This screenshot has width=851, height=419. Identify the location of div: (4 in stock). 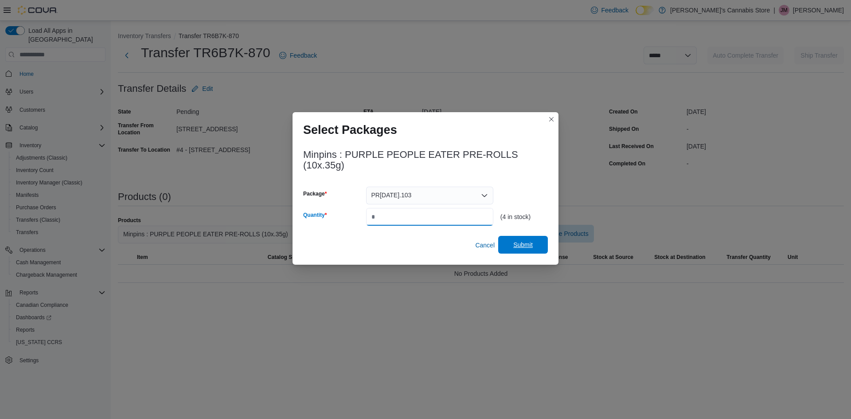
(524, 217).